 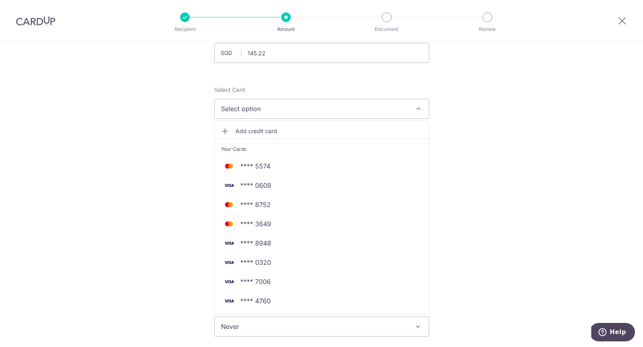 What do you see at coordinates (26, 9) in the screenshot?
I see `span: Help` at bounding box center [26, 9].